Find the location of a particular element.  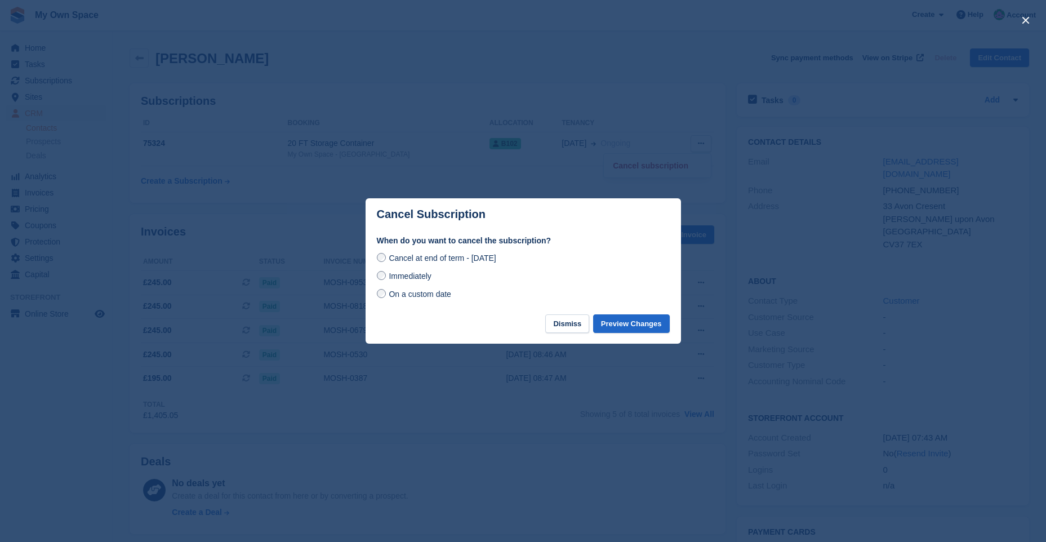

p: Cancel Subscription is located at coordinates (431, 214).